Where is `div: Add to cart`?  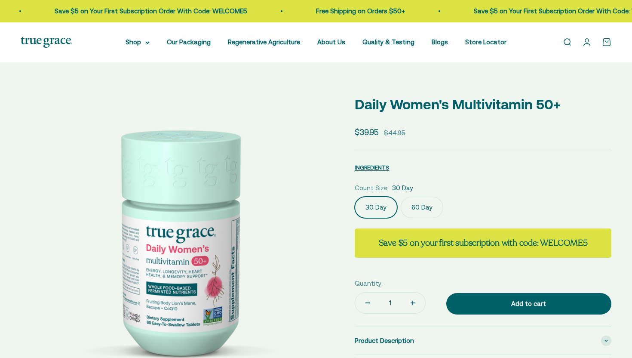
div: Add to cart is located at coordinates (529, 303).